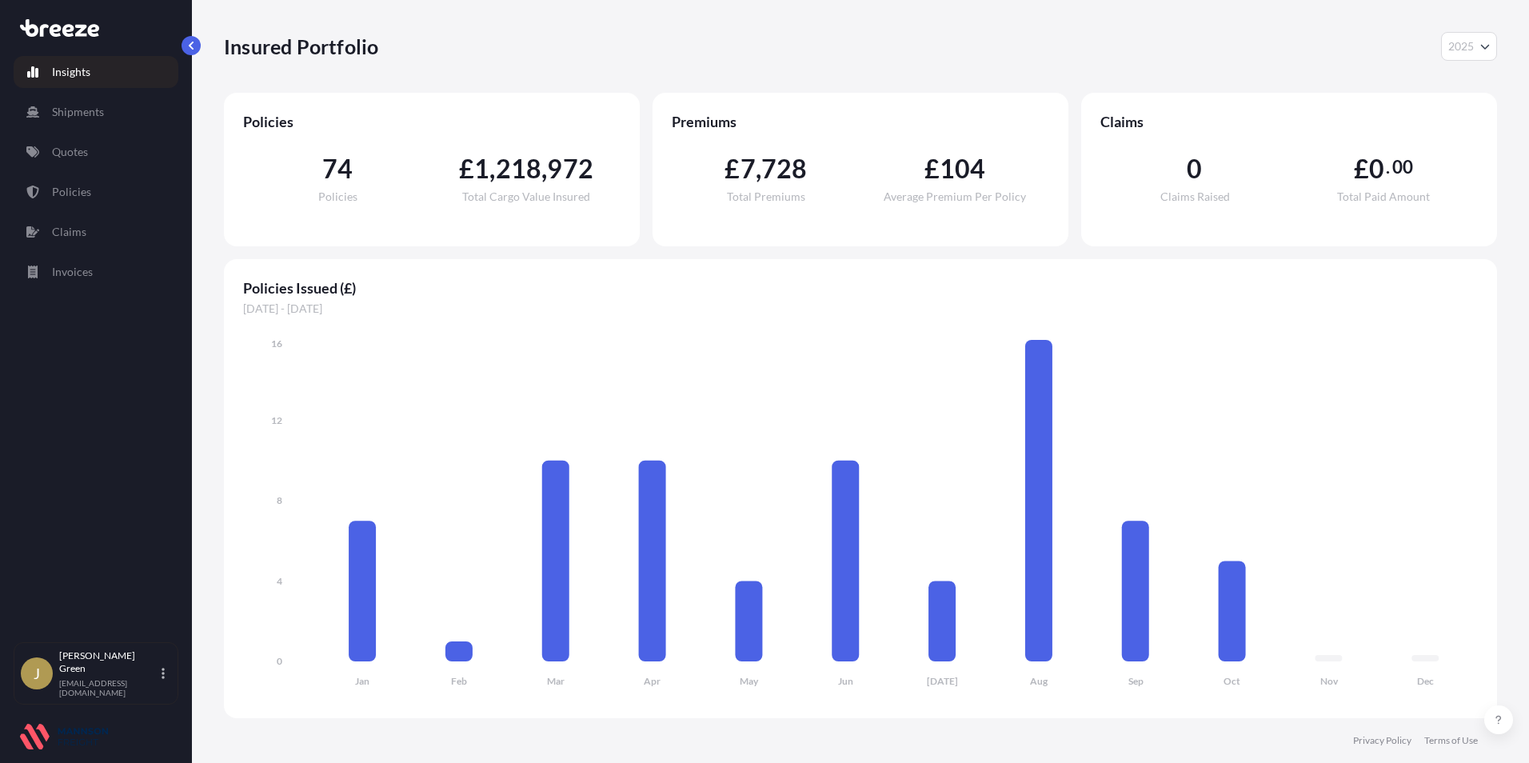  I want to click on p: Policies, so click(71, 192).